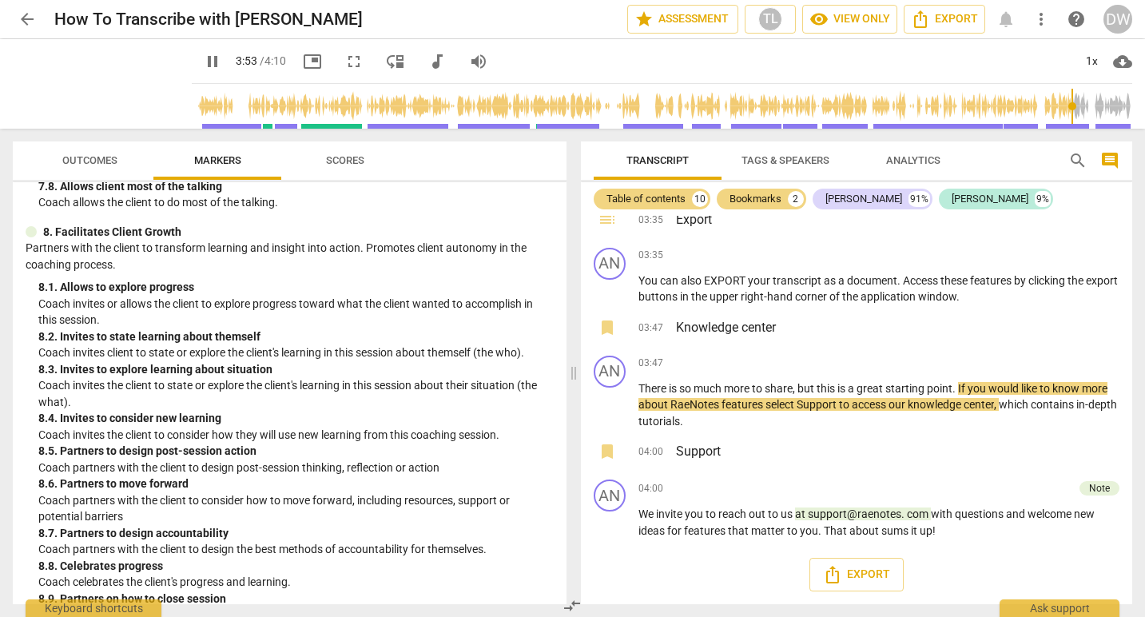 This screenshot has width=1145, height=617. Describe the element at coordinates (478, 62) in the screenshot. I see `span: volume_up` at that location.